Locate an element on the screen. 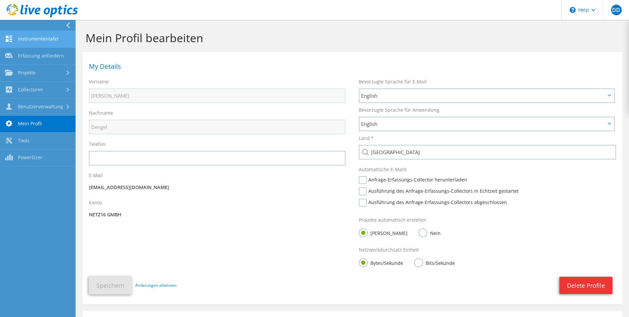 This screenshot has width=629, height=317. label: Telefon is located at coordinates (97, 144).